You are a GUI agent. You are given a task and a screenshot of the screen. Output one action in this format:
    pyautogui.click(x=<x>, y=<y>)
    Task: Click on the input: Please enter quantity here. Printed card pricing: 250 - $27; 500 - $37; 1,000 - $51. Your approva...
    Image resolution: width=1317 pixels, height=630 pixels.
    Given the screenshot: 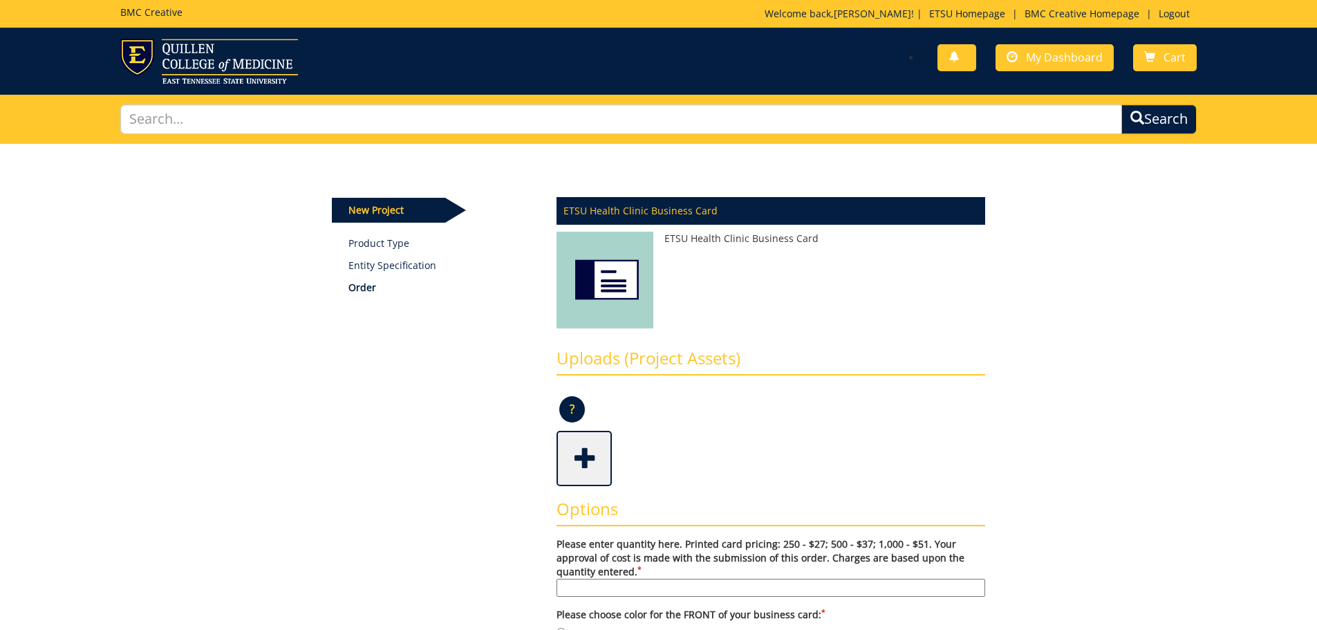 What is the action you would take?
    pyautogui.click(x=771, y=587)
    